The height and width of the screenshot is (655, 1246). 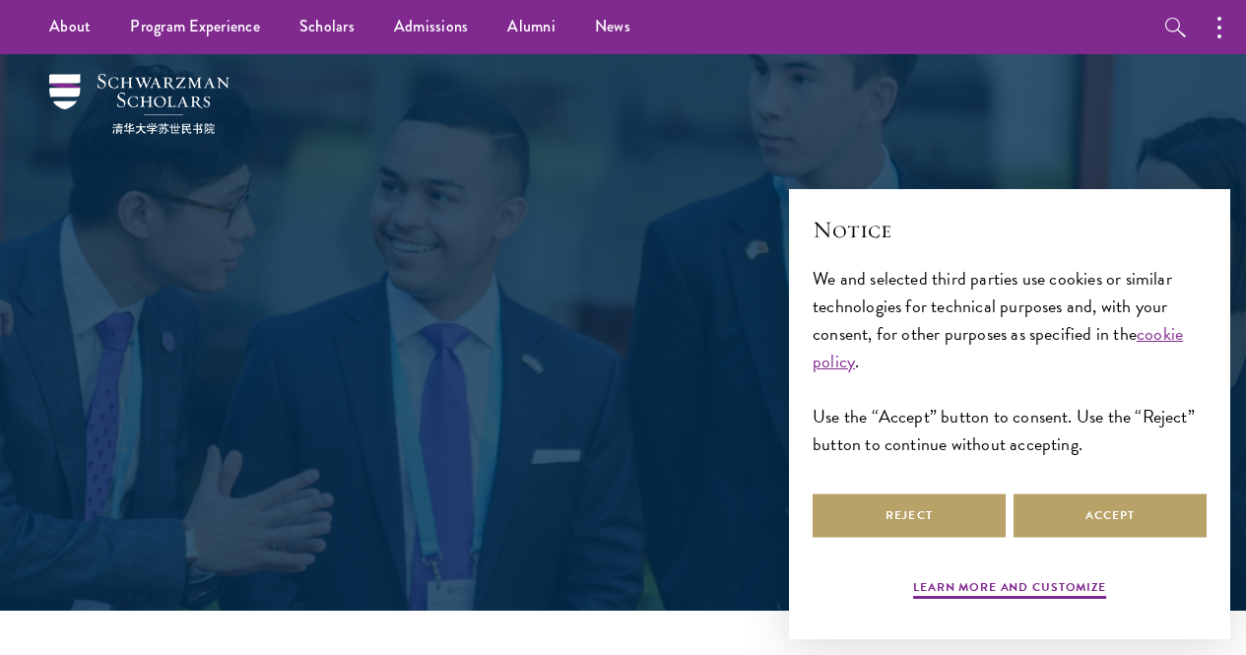 What do you see at coordinates (998, 347) in the screenshot?
I see `a: cookie policy` at bounding box center [998, 347].